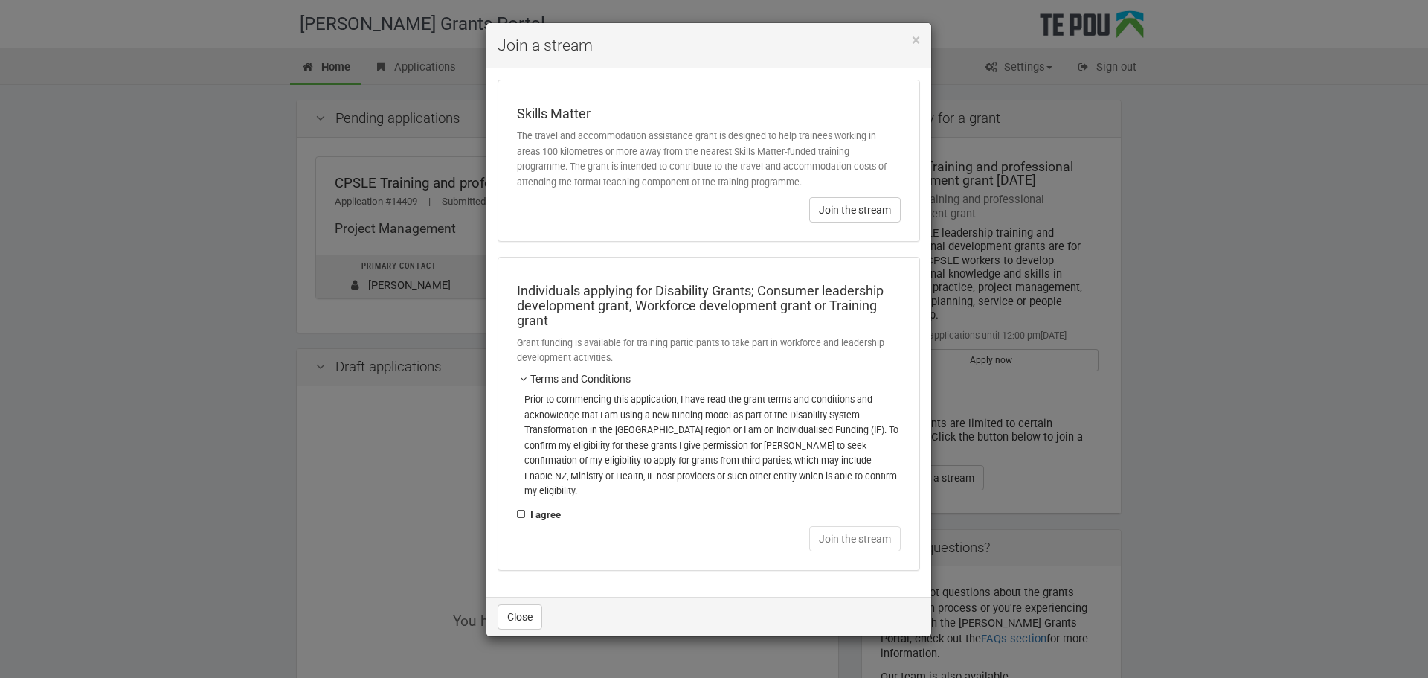 The image size is (1428, 678). Describe the element at coordinates (538, 515) in the screenshot. I see `label: I agree` at that location.